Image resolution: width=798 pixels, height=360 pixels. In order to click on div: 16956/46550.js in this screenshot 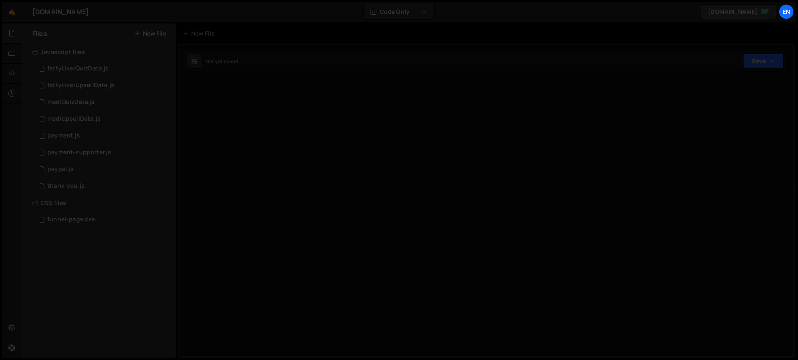, I will do `click(104, 169)`.